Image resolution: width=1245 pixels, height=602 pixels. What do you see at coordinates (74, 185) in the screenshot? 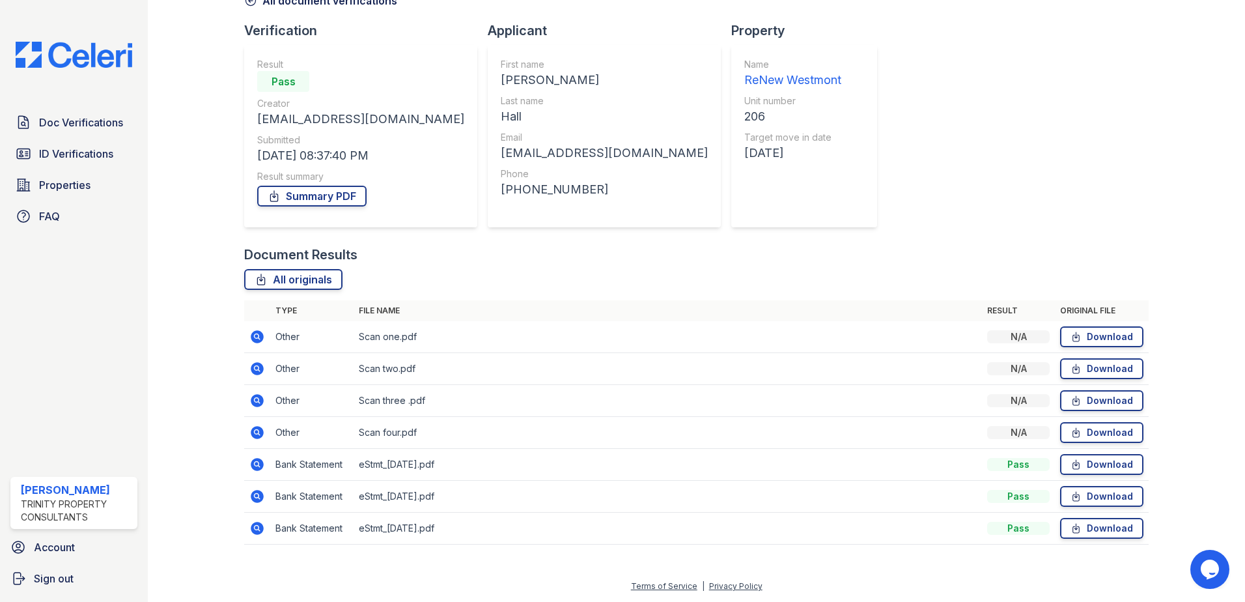
I see `a: Properties` at bounding box center [74, 185].